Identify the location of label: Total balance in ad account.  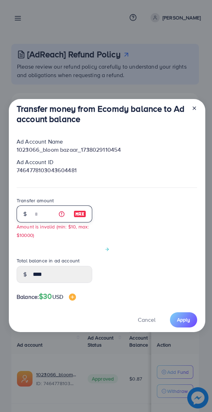
(48, 261).